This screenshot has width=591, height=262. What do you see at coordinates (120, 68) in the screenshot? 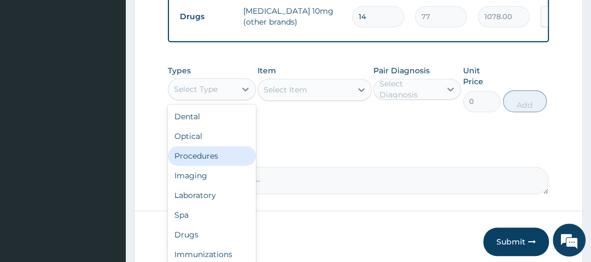
I see `div: Chat with us now` at bounding box center [120, 68].